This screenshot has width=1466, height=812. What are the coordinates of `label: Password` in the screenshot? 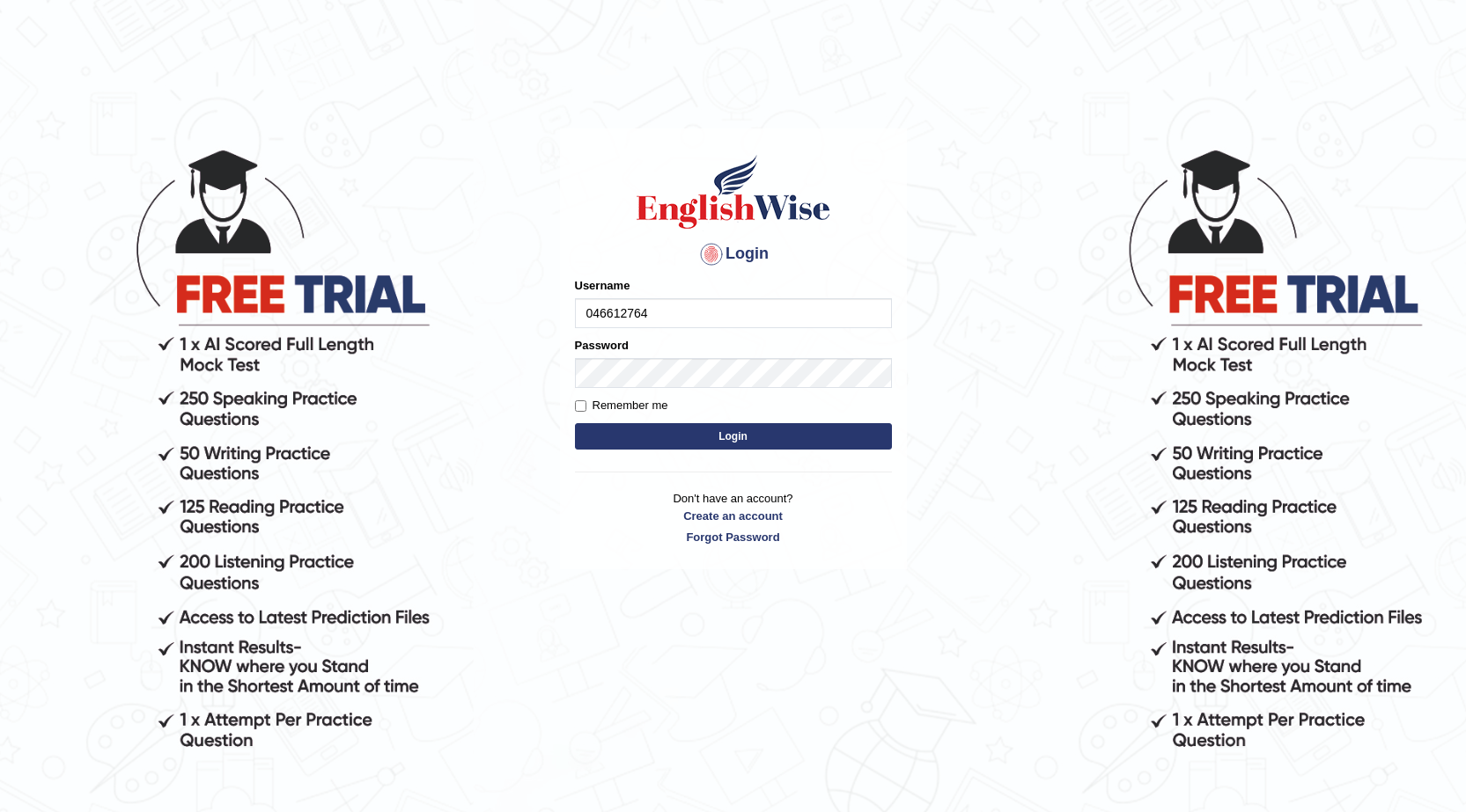 It's located at (602, 345).